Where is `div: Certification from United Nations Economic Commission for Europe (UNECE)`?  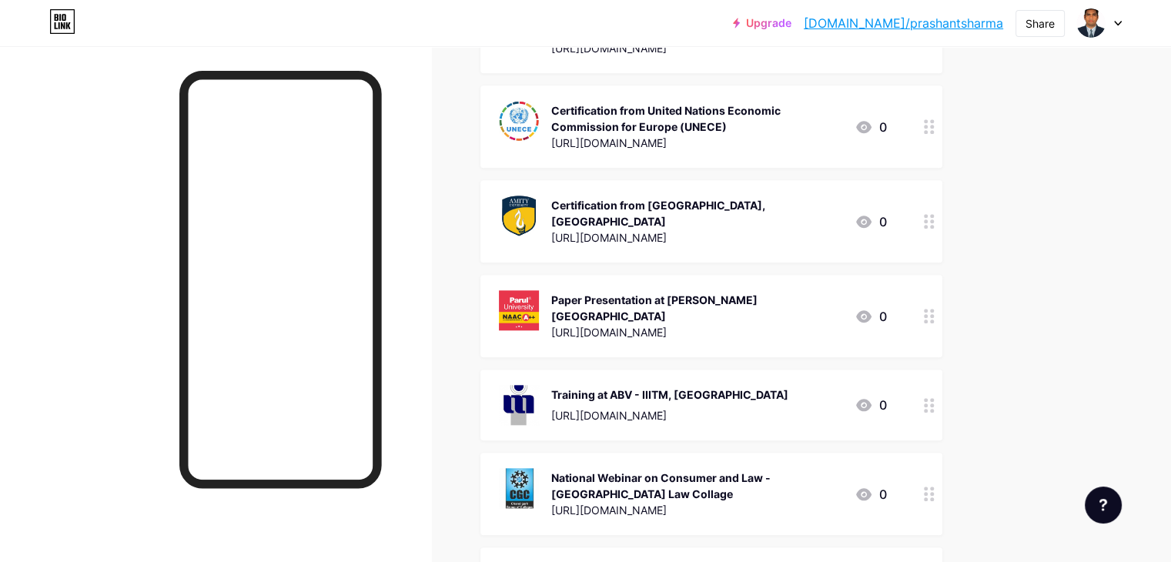
div: Certification from United Nations Economic Commission for Europe (UNECE) is located at coordinates (697, 119).